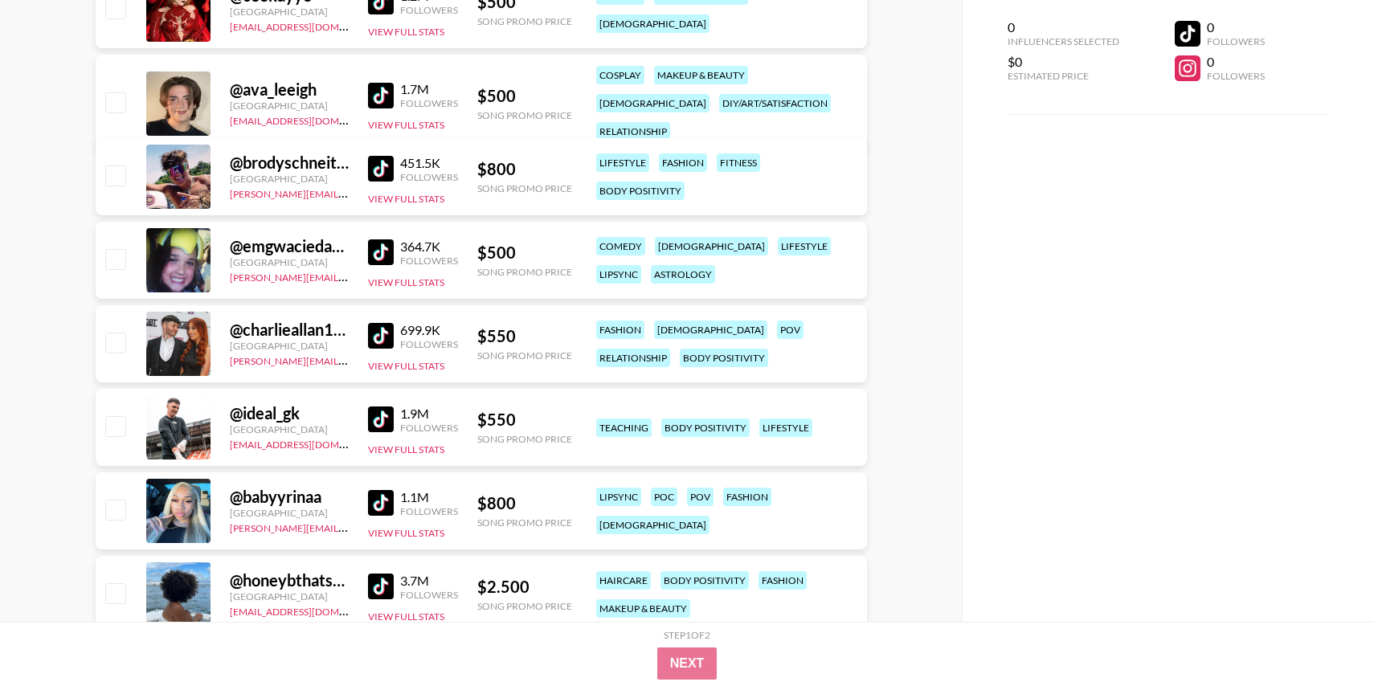 Image resolution: width=1374 pixels, height=686 pixels. What do you see at coordinates (1063, 62) in the screenshot?
I see `div: $0` at bounding box center [1063, 62].